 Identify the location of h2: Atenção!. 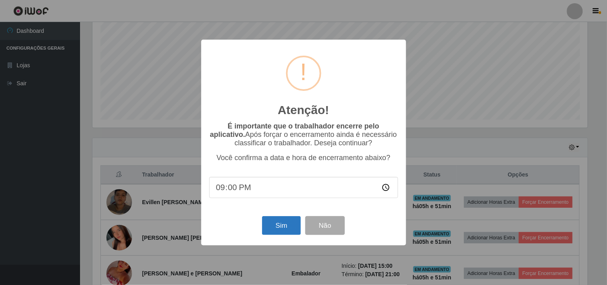
(303, 110).